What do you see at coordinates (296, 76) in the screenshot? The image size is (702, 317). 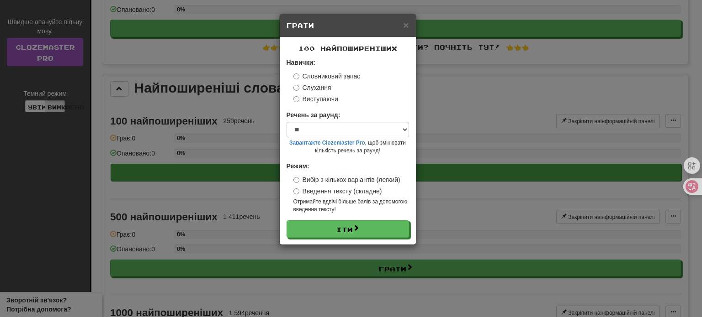 I see `input: Словниковий запас` at bounding box center [296, 76].